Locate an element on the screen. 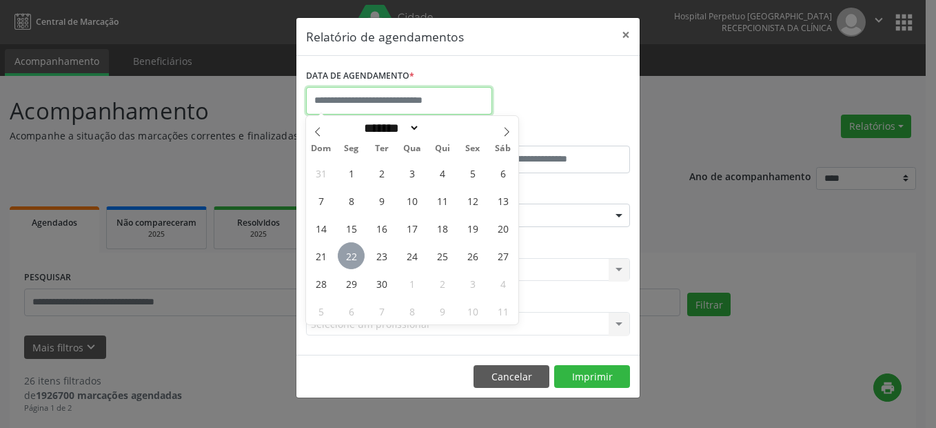 The width and height of the screenshot is (936, 428). label: ATÉ is located at coordinates (551, 134).